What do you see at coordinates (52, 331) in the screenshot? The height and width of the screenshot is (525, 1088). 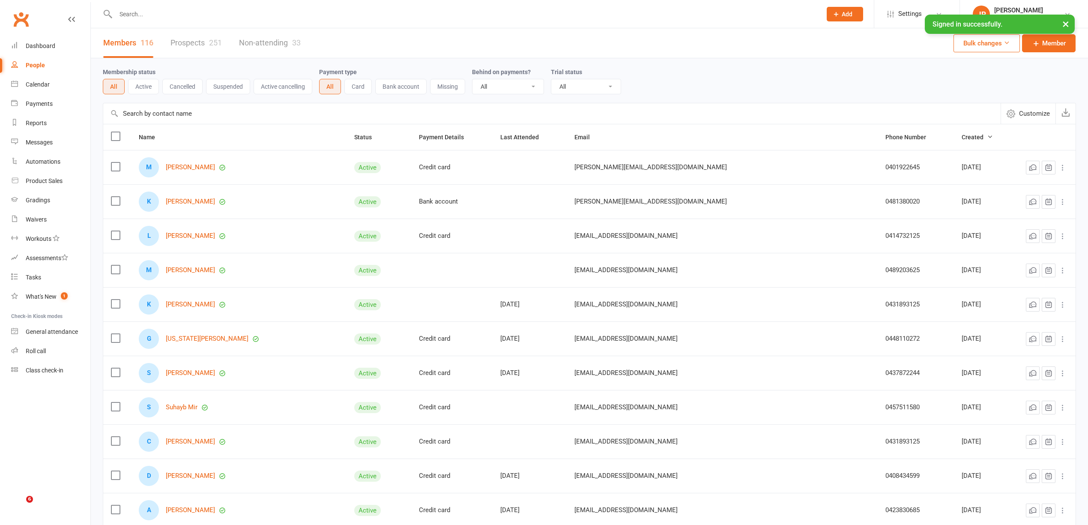 I see `div: General attendance` at bounding box center [52, 331].